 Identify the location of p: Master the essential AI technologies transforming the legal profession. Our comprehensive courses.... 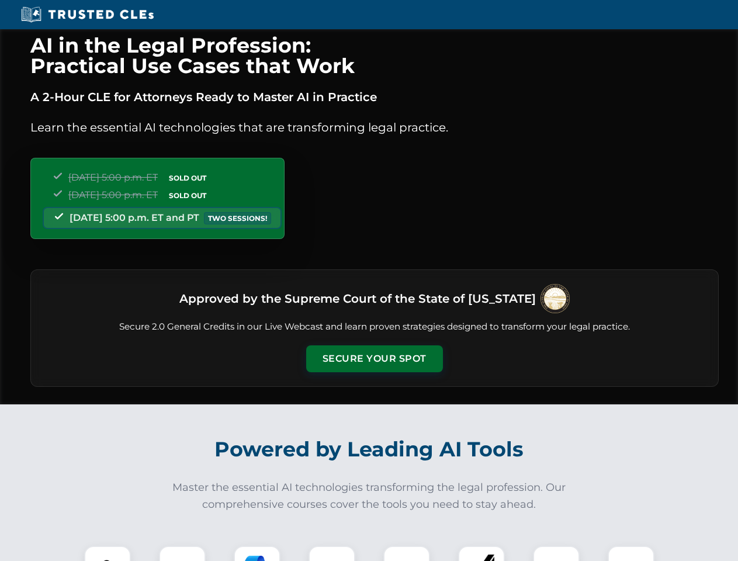
(370, 496).